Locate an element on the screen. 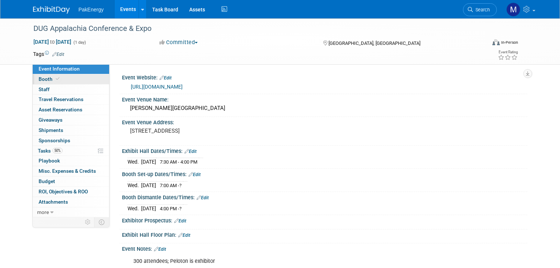 The image size is (560, 268). div: Exhibit Hall Dates/Times: is located at coordinates (325, 150).